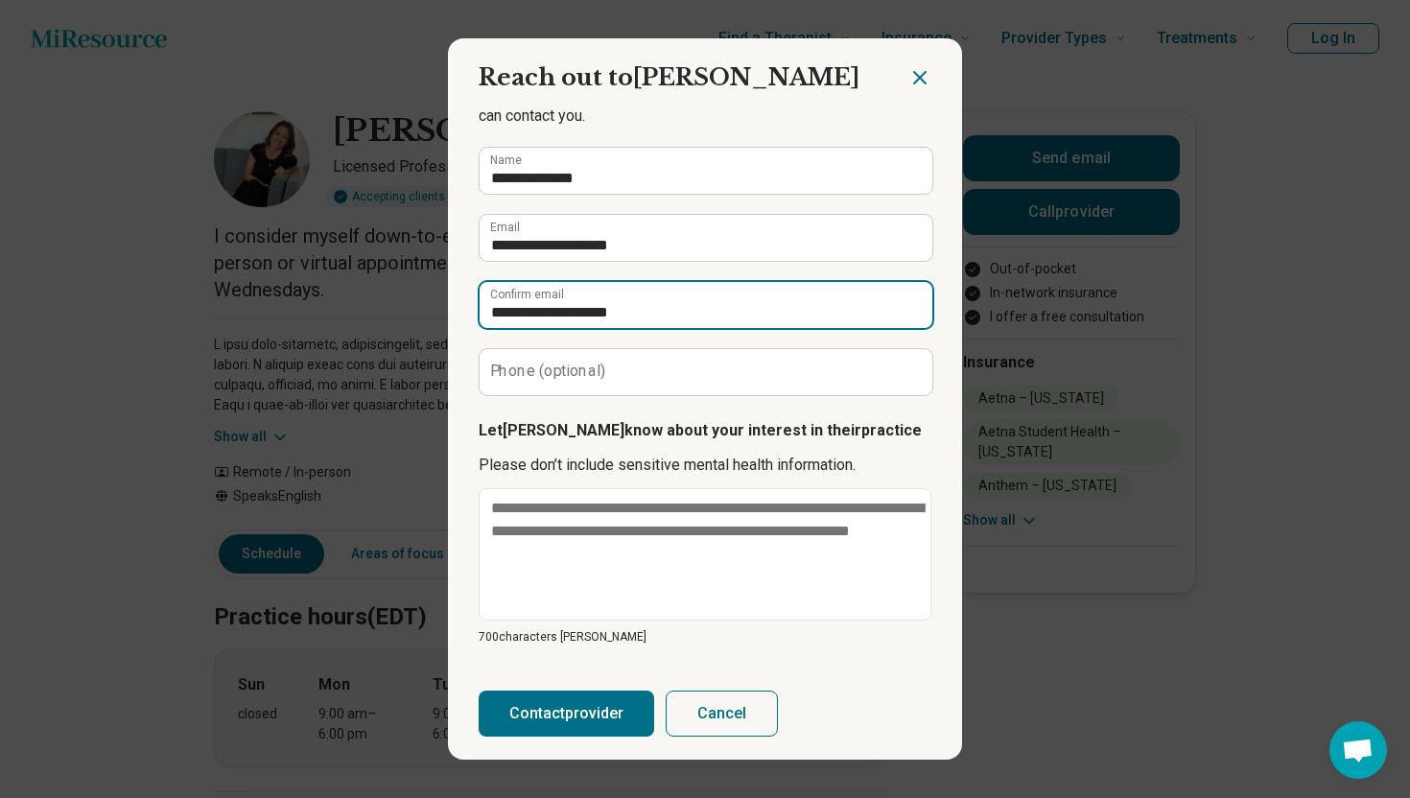  What do you see at coordinates (705, 465) in the screenshot?
I see `p: Please don’t include sensitive mental health information.` at bounding box center [705, 465].